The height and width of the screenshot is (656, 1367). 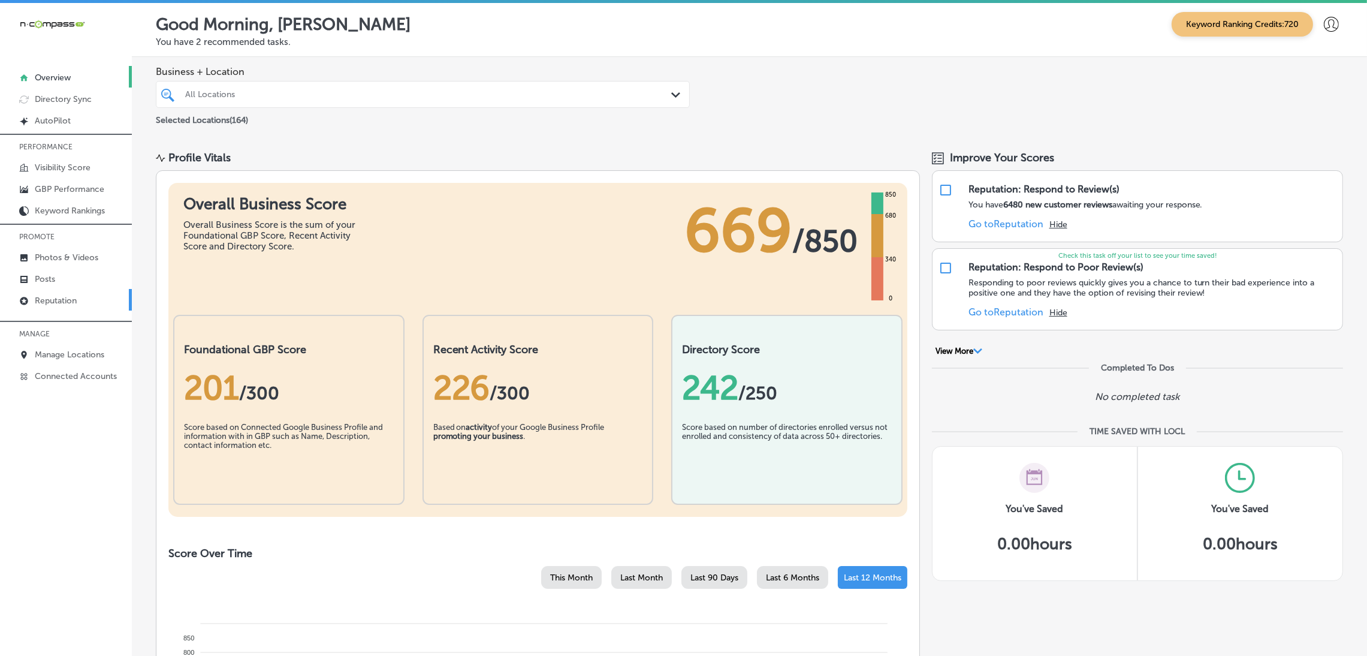 I want to click on p: Visibility Score, so click(x=62, y=167).